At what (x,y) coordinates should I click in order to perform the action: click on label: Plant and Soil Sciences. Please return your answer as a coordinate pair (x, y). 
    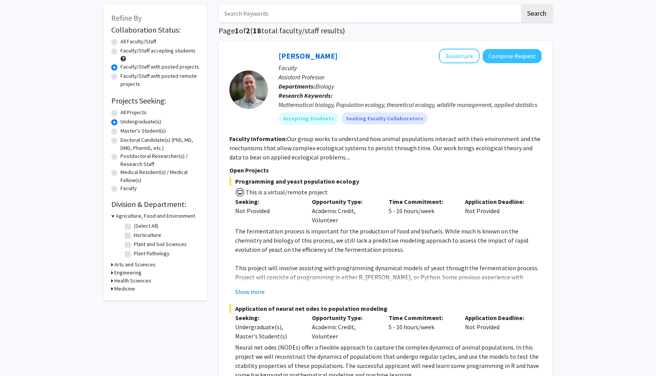
    Looking at the image, I should click on (160, 244).